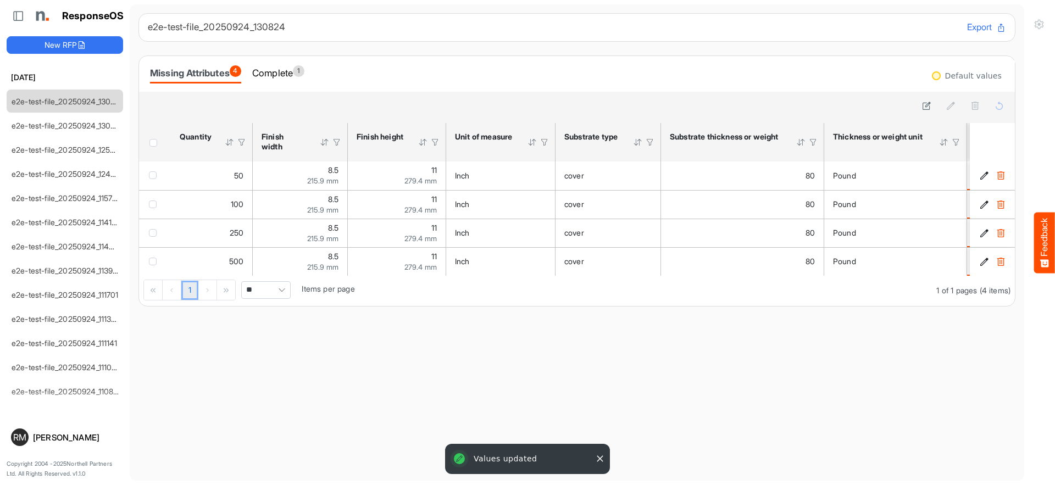 This screenshot has height=485, width=1055. I want to click on div: Quantity, so click(195, 137).